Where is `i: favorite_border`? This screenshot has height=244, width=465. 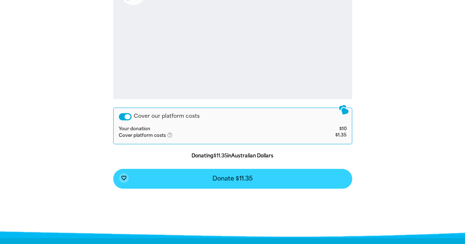 i: favorite_border is located at coordinates (124, 178).